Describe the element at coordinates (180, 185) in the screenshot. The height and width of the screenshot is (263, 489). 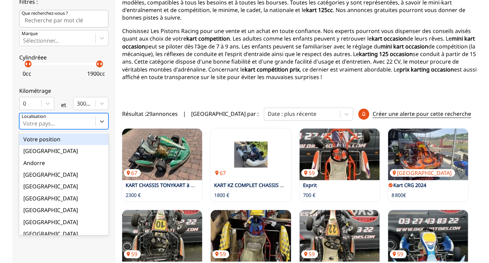
I see `a: KART CHASSIS TONYKART à MOTEUR IAME X30` at that location.